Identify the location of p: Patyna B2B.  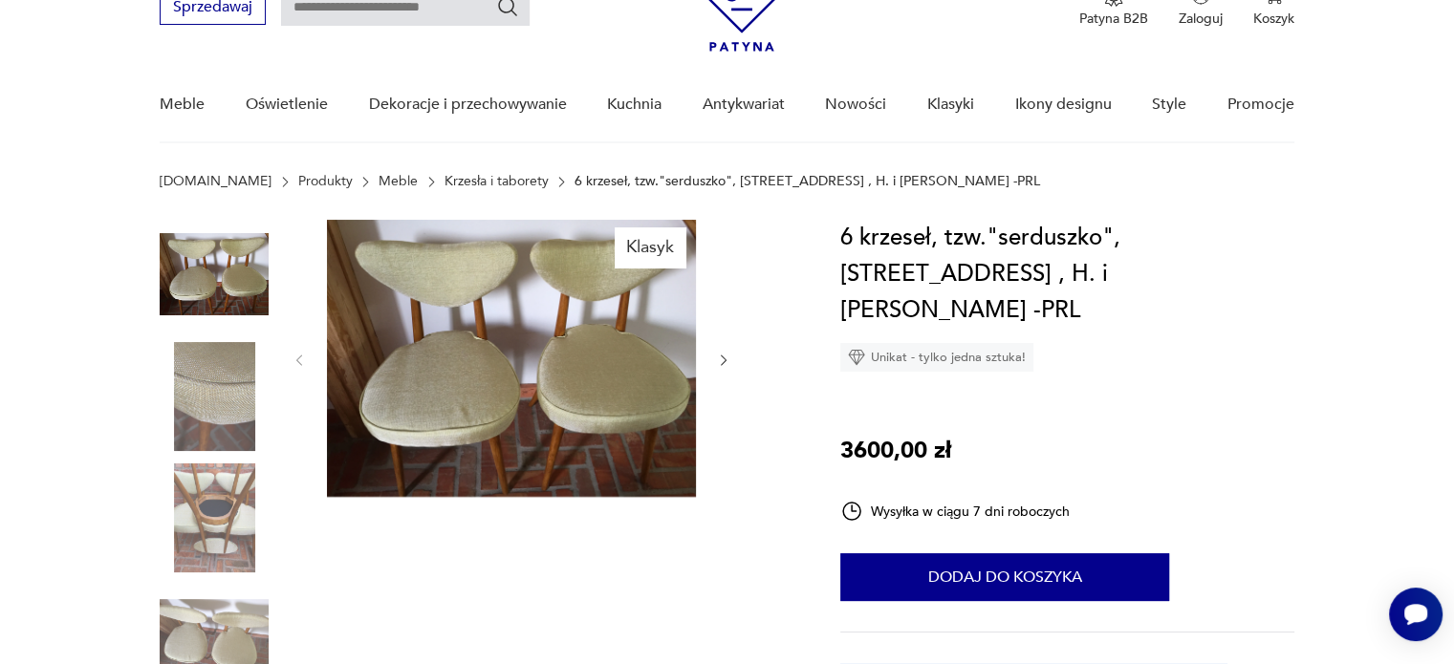
(1114, 18).